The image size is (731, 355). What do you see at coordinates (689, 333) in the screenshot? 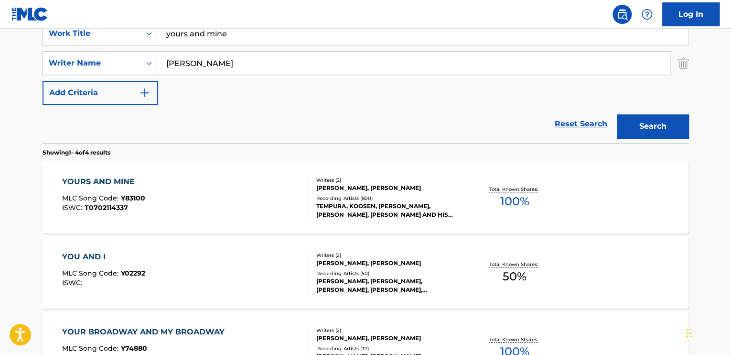
I see `div: Drag` at bounding box center [689, 333].